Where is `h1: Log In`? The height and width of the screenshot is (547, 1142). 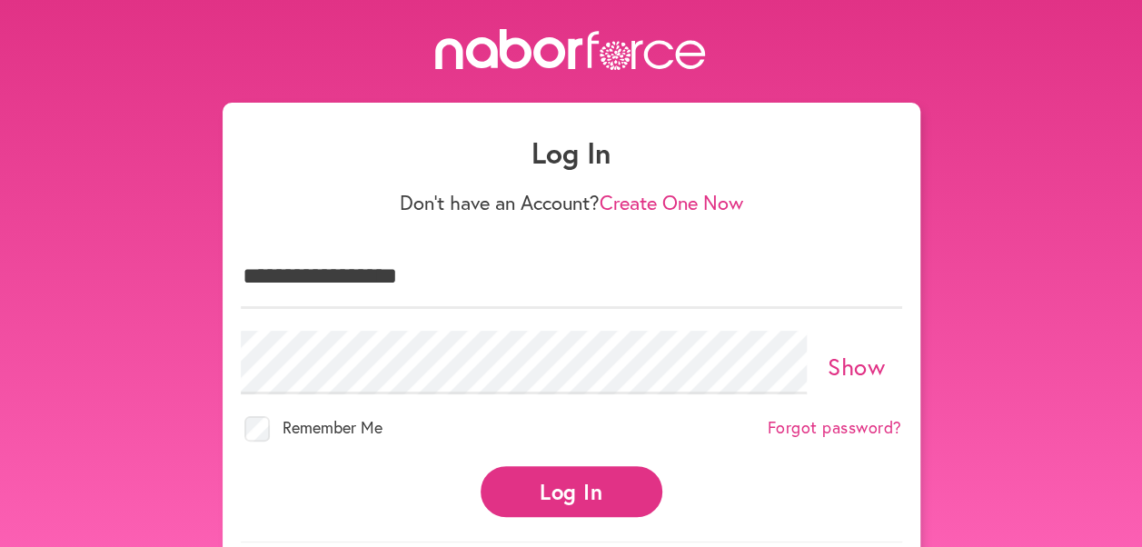
h1: Log In is located at coordinates (571, 153).